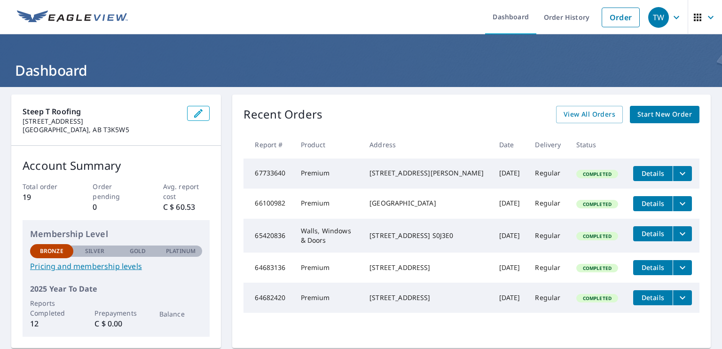  I want to click on th: Report #, so click(268, 144).